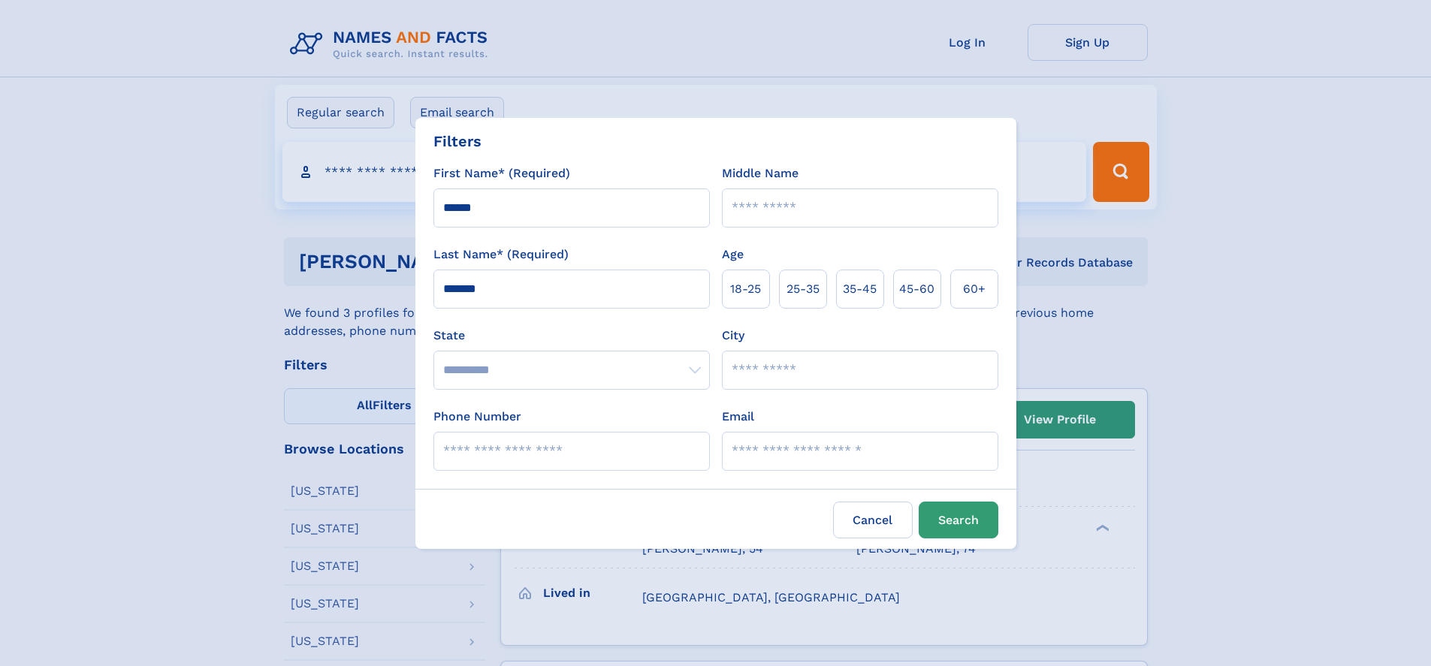 Image resolution: width=1431 pixels, height=666 pixels. I want to click on span: 60+, so click(974, 289).